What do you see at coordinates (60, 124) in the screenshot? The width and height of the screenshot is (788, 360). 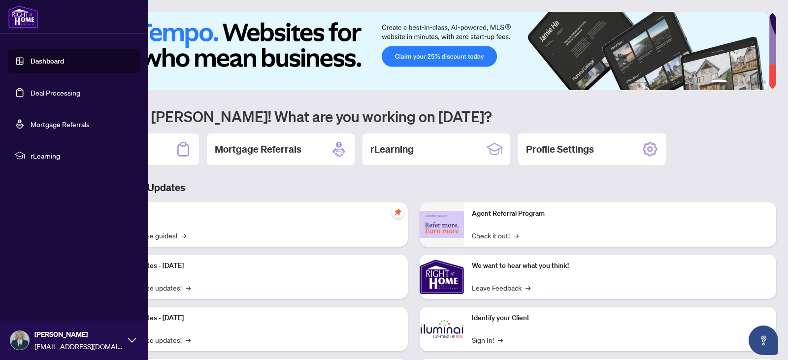 I see `a: Mortgage Referrals` at bounding box center [60, 124].